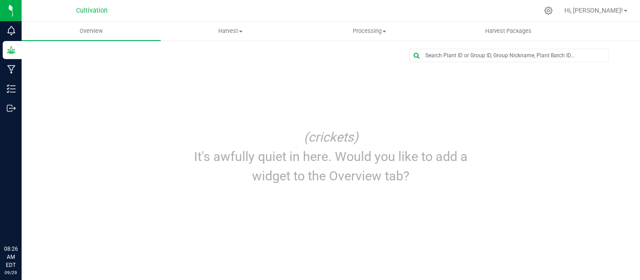 Image resolution: width=640 pixels, height=280 pixels. I want to click on input: Search Plant ID or Group ID, Group Nickname, Plant Batch ID..., so click(509, 55).